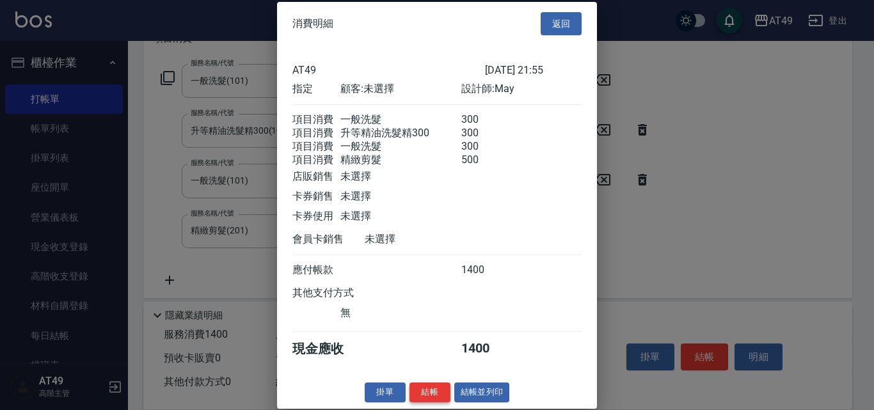 This screenshot has height=410, width=874. What do you see at coordinates (400, 89) in the screenshot?
I see `div: 顧客: 未選擇` at bounding box center [400, 89].